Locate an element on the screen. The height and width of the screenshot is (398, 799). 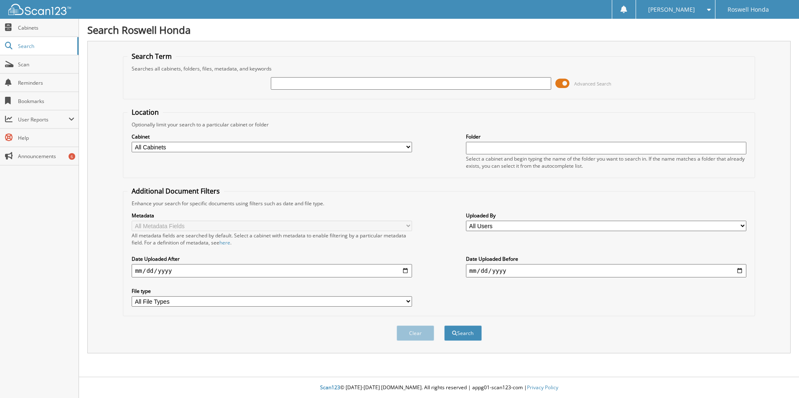
a: Privacy Policy is located at coordinates (542, 388).